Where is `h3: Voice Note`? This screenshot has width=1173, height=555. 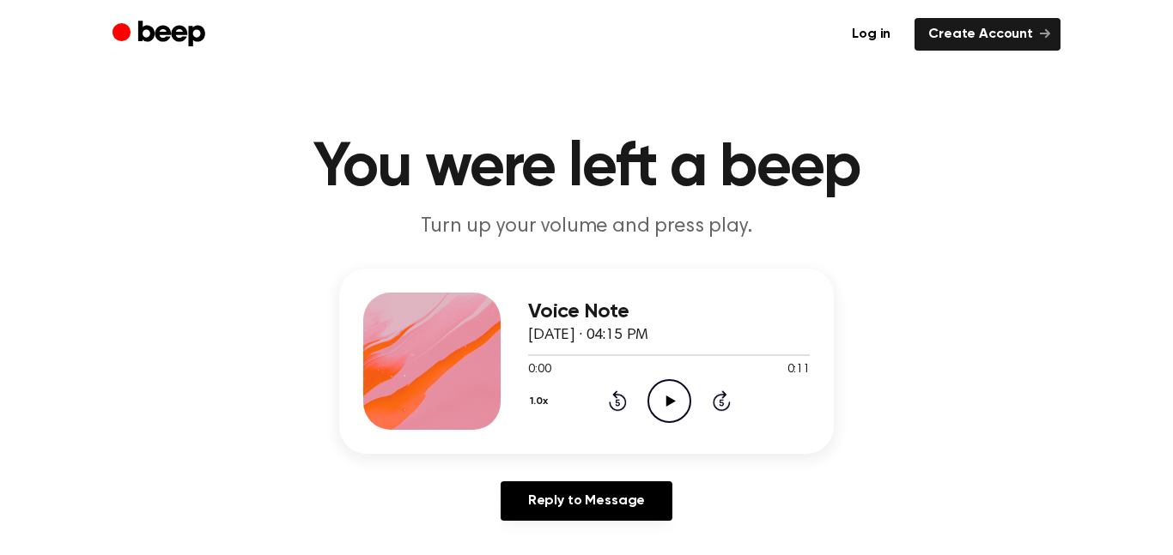 h3: Voice Note is located at coordinates (669, 312).